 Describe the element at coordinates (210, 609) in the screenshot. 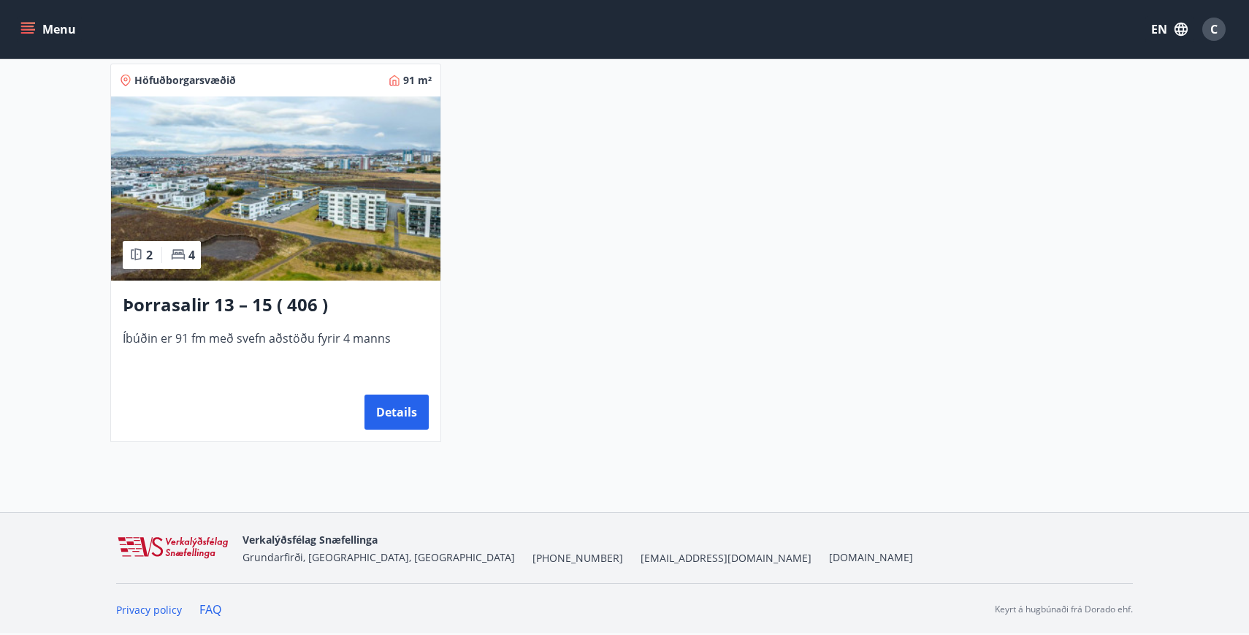

I see `a: FAQ` at that location.